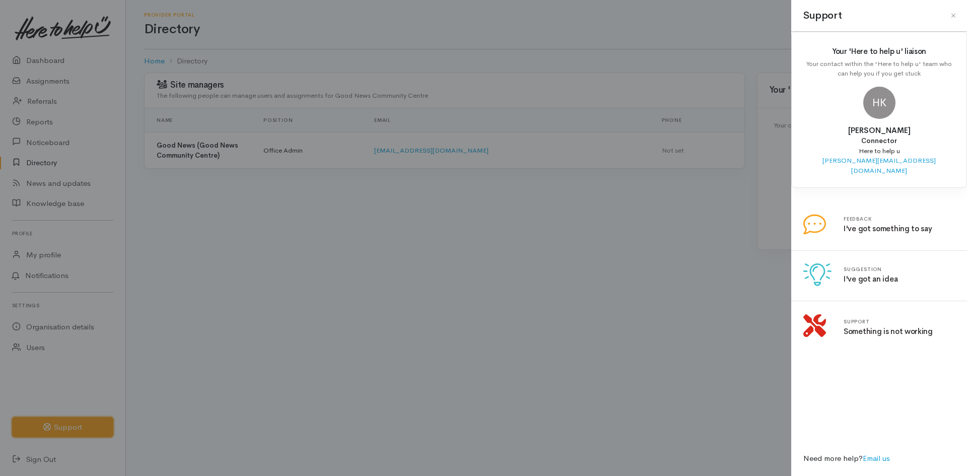 This screenshot has width=967, height=476. I want to click on div: Need more help?, so click(879, 458).